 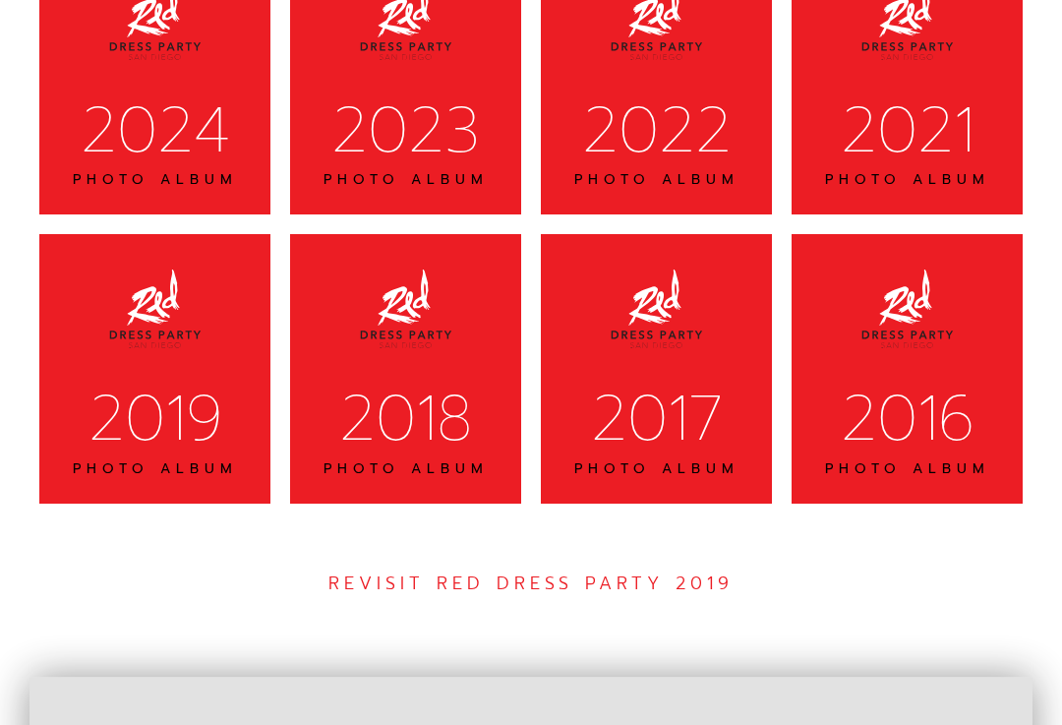 I want to click on div: 2022, so click(x=656, y=130).